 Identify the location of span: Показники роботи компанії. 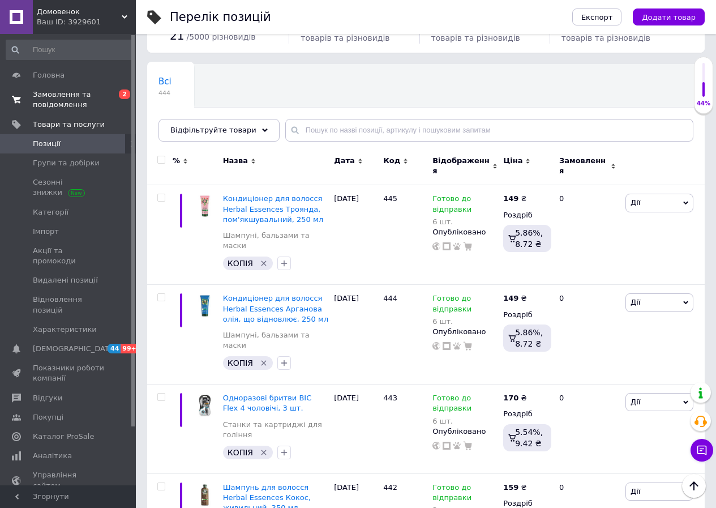
(69, 373).